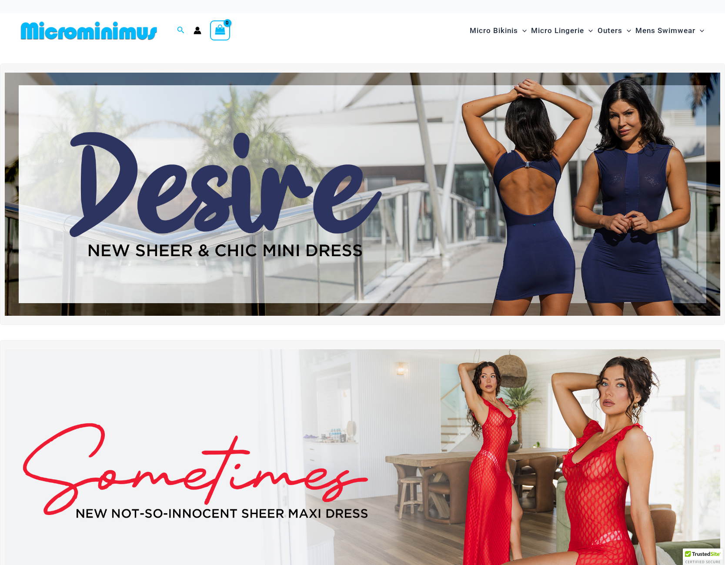  What do you see at coordinates (197, 30) in the screenshot?
I see `a: Account icon link` at bounding box center [197, 30].